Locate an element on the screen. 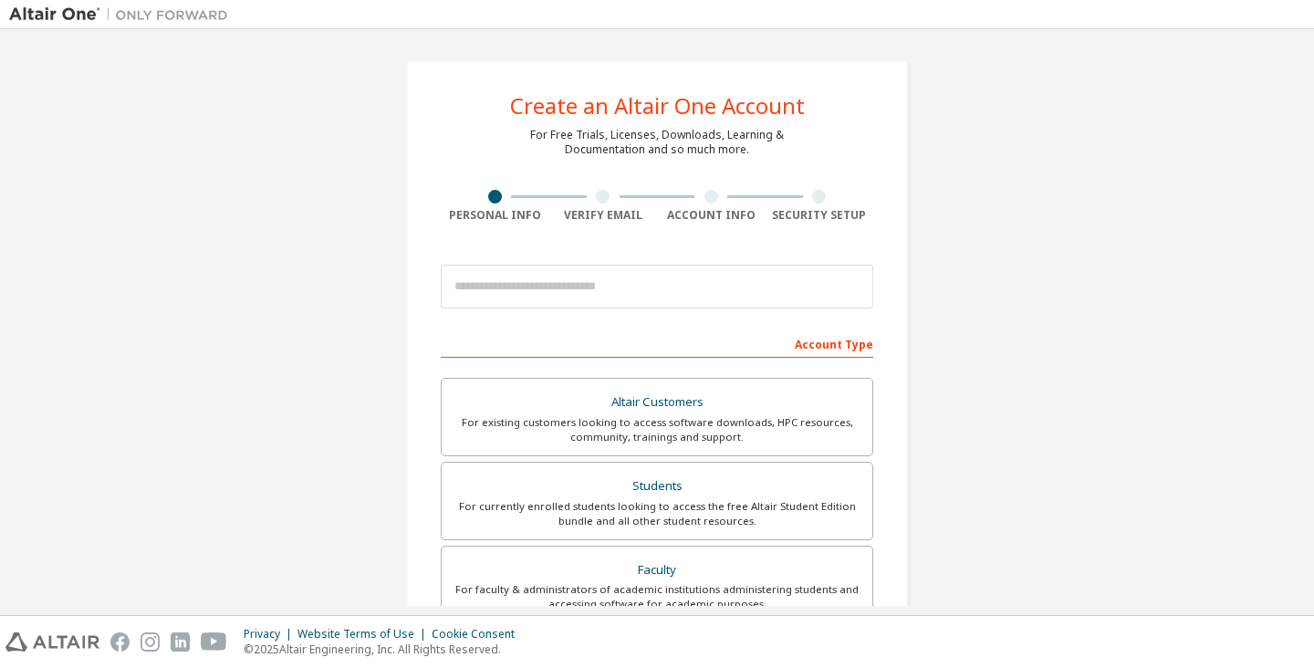 The width and height of the screenshot is (1314, 668). p: © 2025 Altair Engineering, Inc. All Rights Reserved. is located at coordinates (384, 649).